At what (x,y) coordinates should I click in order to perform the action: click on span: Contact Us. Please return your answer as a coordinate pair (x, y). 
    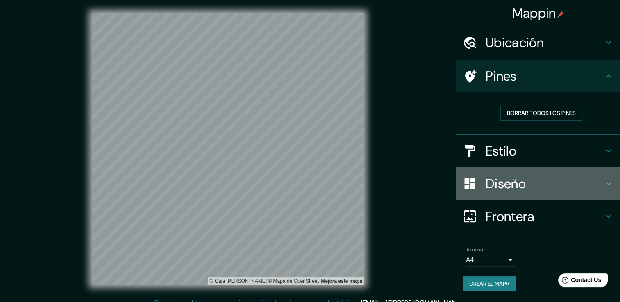
    Looking at the image, I should click on (39, 10).